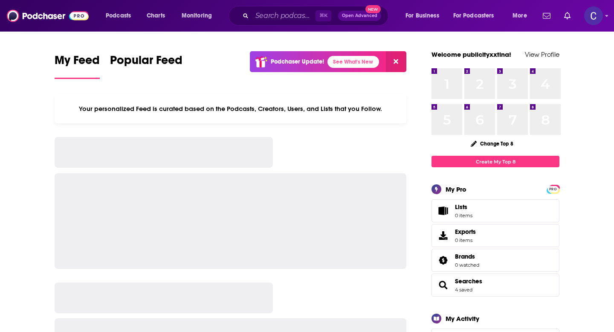  What do you see at coordinates (48, 16) in the screenshot?
I see `a: Podchaser - Follow, Share and Rate Podcasts` at bounding box center [48, 16].